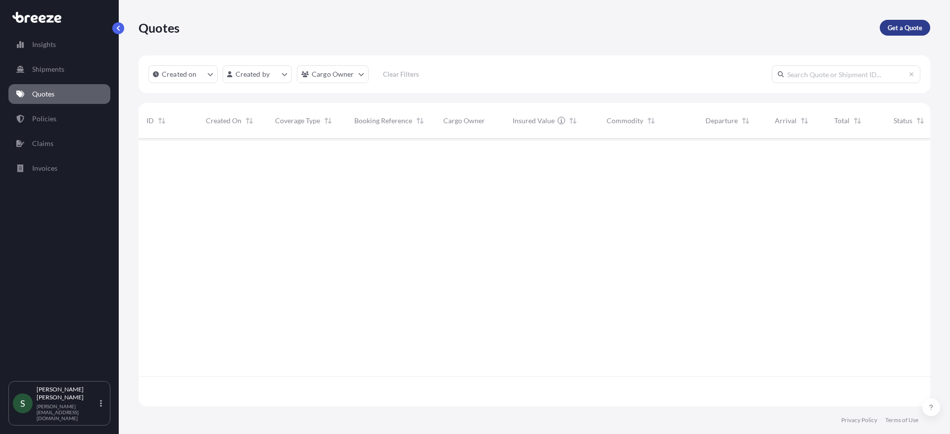  Describe the element at coordinates (44, 45) in the screenshot. I see `p: Insights` at that location.